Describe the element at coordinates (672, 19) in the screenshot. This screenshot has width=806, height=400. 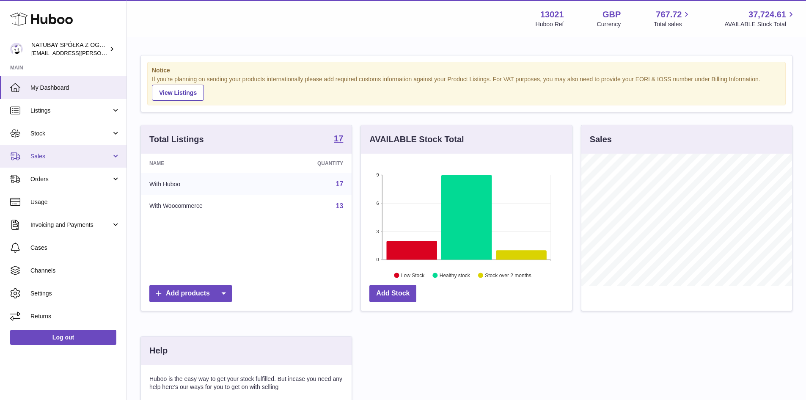
I see `a: 767.72 Total sales` at that location.